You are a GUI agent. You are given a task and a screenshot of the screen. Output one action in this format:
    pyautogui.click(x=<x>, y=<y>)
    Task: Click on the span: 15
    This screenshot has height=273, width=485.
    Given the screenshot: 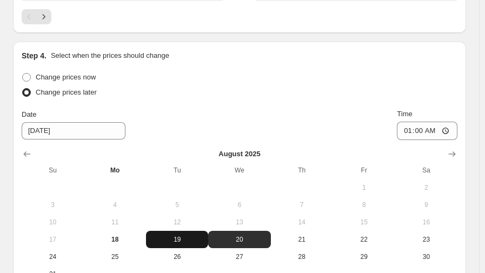 What is the action you would take?
    pyautogui.click(x=364, y=222)
    